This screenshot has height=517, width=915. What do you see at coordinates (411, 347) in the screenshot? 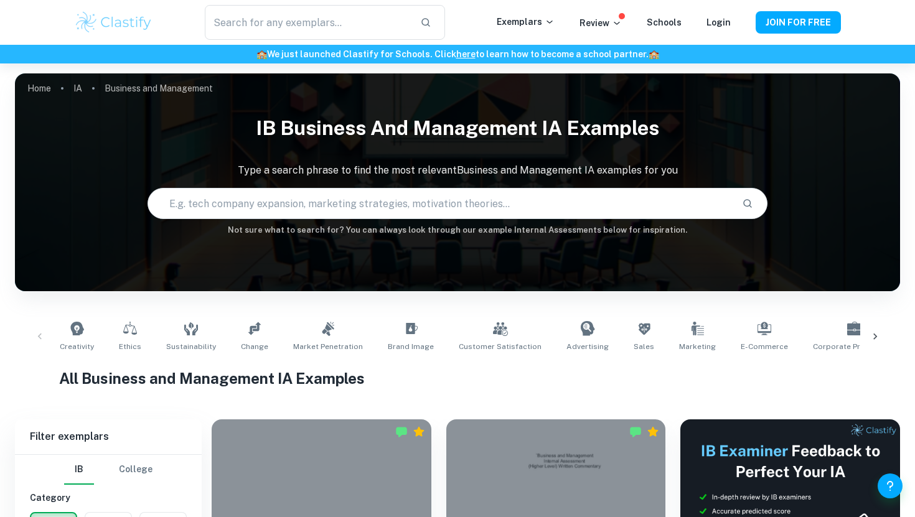
I see `span: Brand Image` at bounding box center [411, 347].